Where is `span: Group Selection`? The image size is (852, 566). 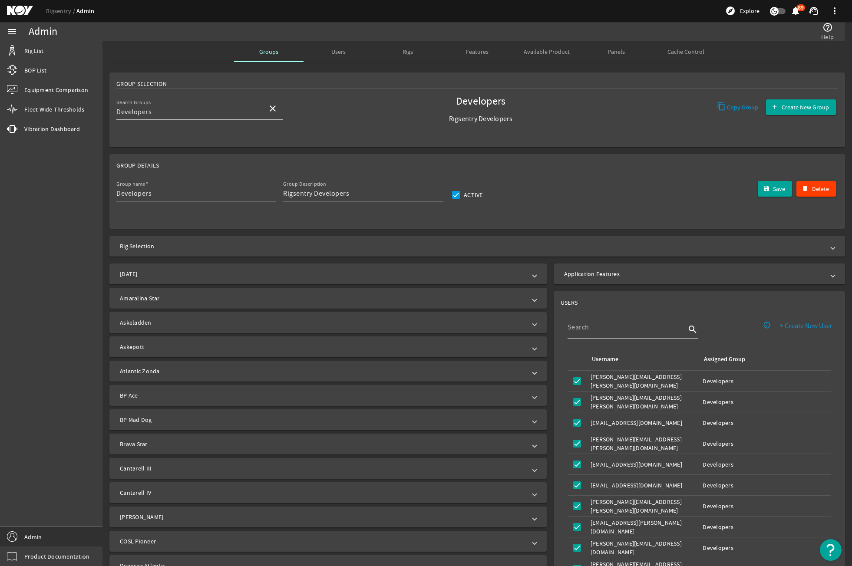
span: Group Selection is located at coordinates (142, 84).